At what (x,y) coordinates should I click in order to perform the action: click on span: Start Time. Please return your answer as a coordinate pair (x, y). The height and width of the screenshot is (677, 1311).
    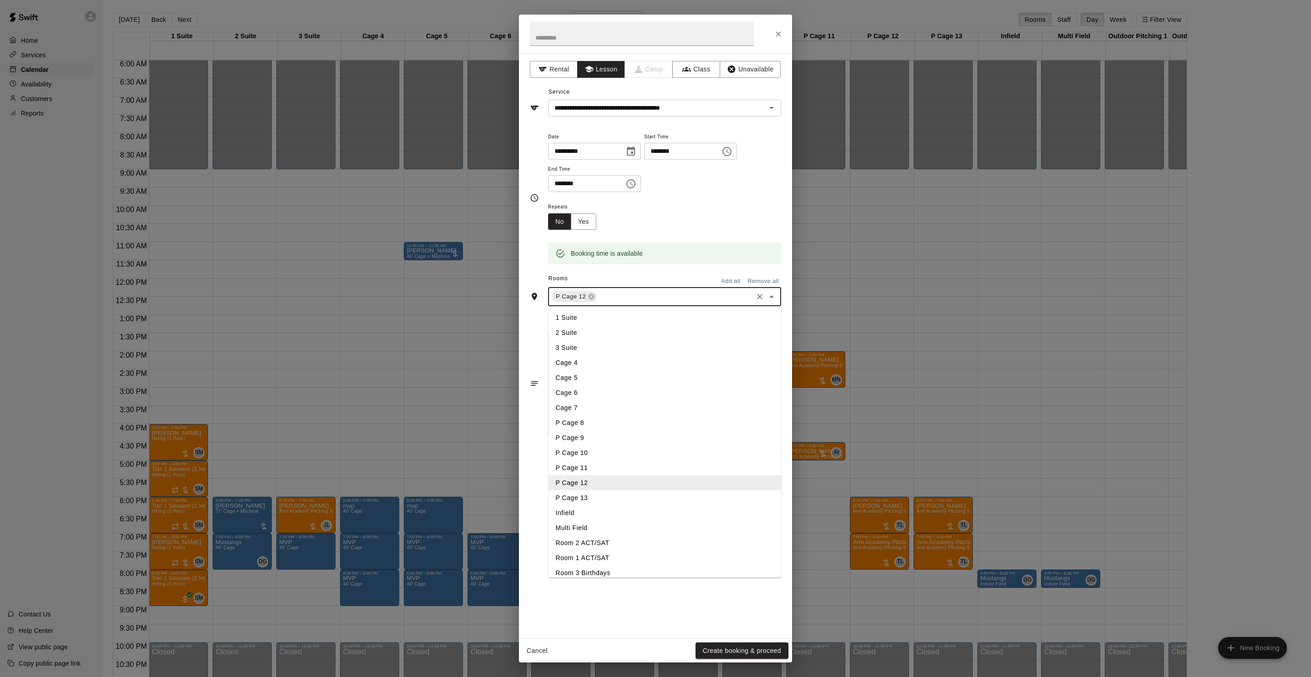
    Looking at the image, I should click on (690, 137).